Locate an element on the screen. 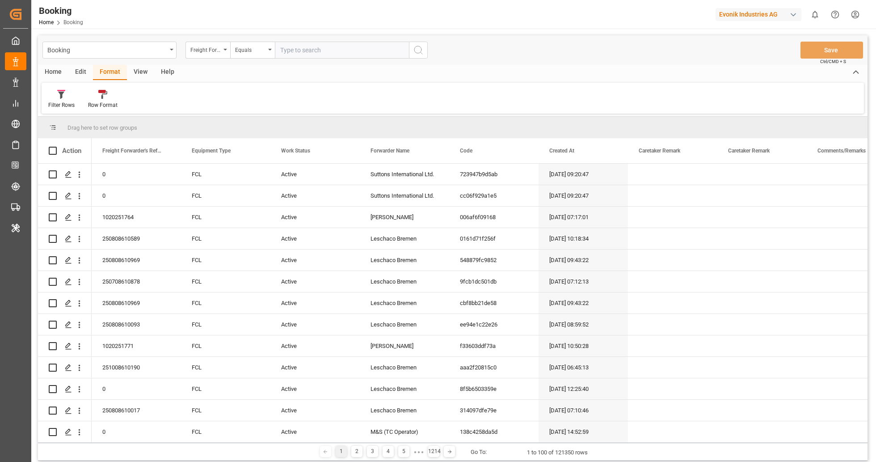  div: 1 is located at coordinates (341, 451).